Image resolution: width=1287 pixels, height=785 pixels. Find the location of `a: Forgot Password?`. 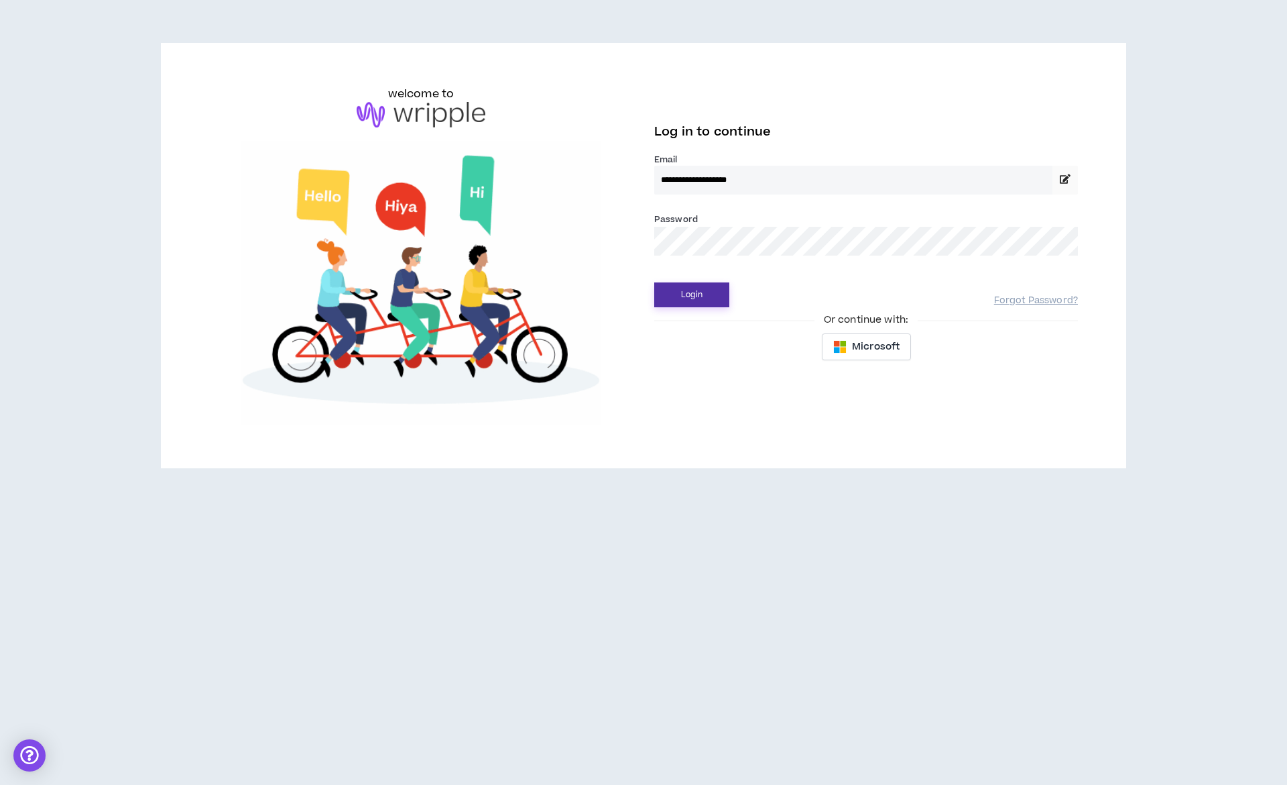

a: Forgot Password? is located at coordinates (1036, 300).